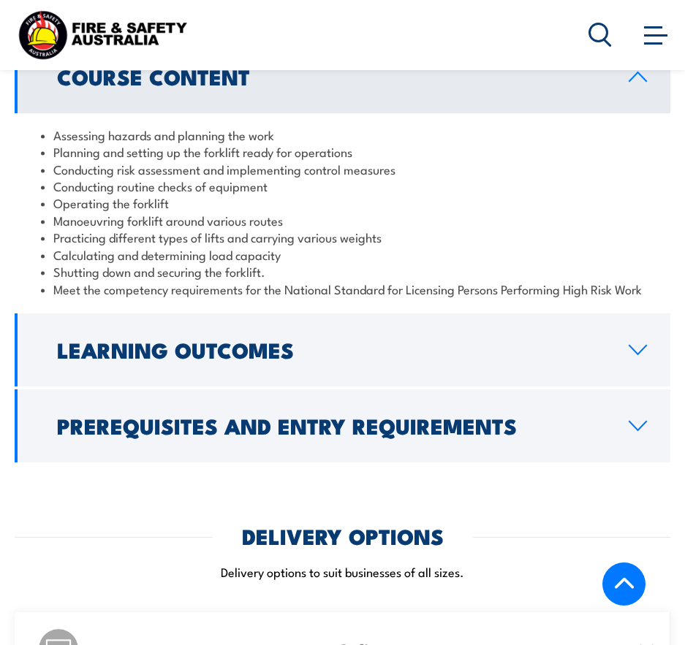 The height and width of the screenshot is (645, 685). Describe the element at coordinates (342, 237) in the screenshot. I see `li: Practicing different types of lifts and carrying various weights` at that location.